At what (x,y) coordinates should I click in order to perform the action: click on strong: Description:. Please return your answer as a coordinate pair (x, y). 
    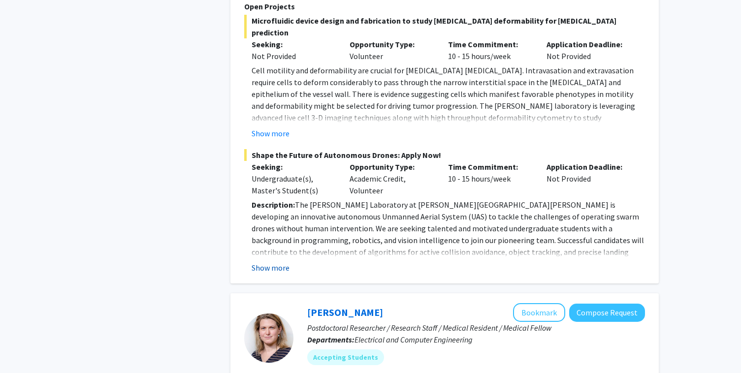
    Looking at the image, I should click on (273, 205).